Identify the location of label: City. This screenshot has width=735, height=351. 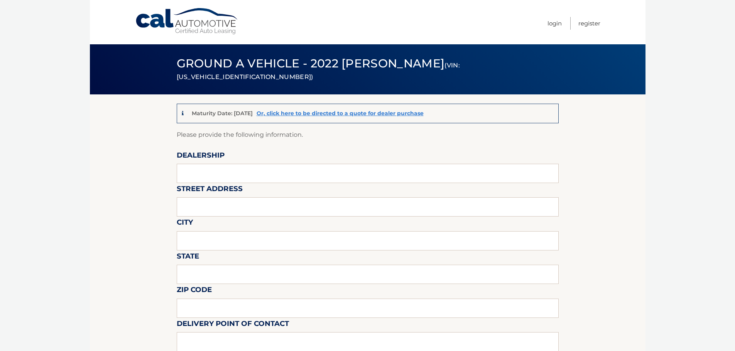
(185, 224).